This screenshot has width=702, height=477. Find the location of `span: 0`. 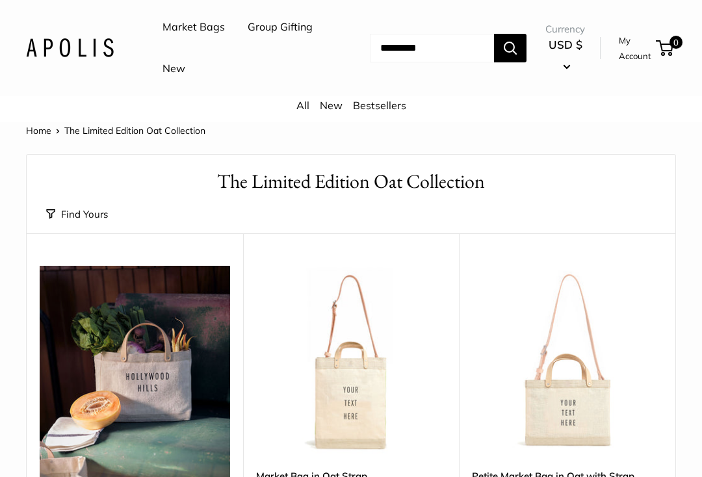

span: 0 is located at coordinates (676, 42).